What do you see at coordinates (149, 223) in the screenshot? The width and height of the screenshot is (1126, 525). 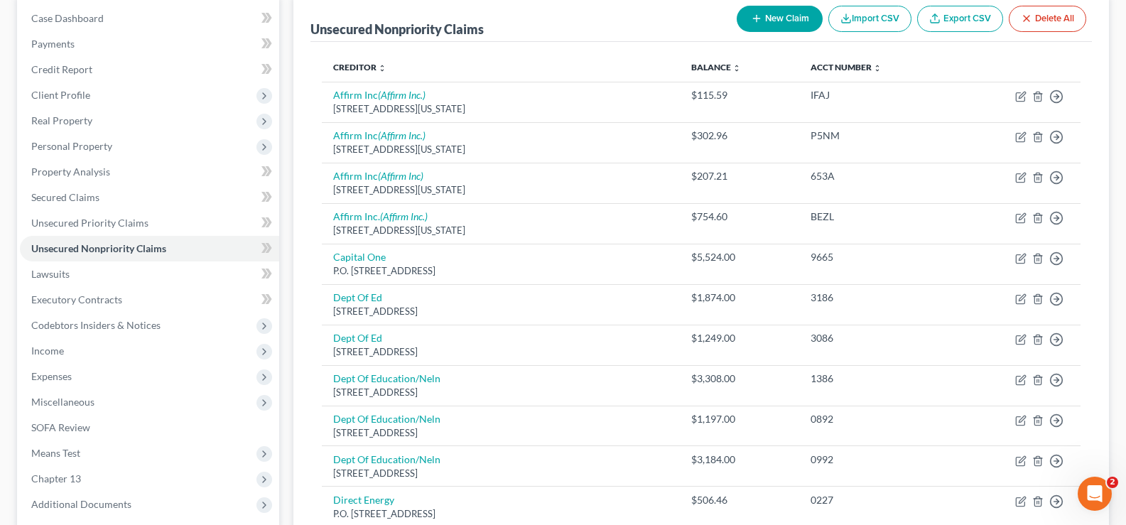 I see `a: Unsecured Priority Claims` at bounding box center [149, 223].